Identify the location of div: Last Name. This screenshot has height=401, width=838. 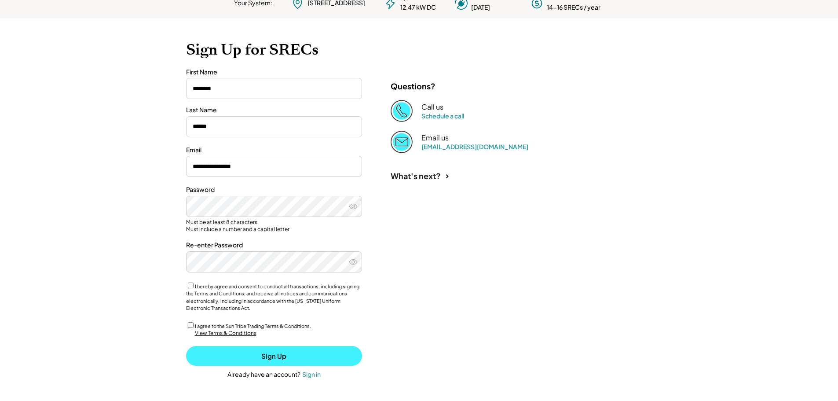
(274, 110).